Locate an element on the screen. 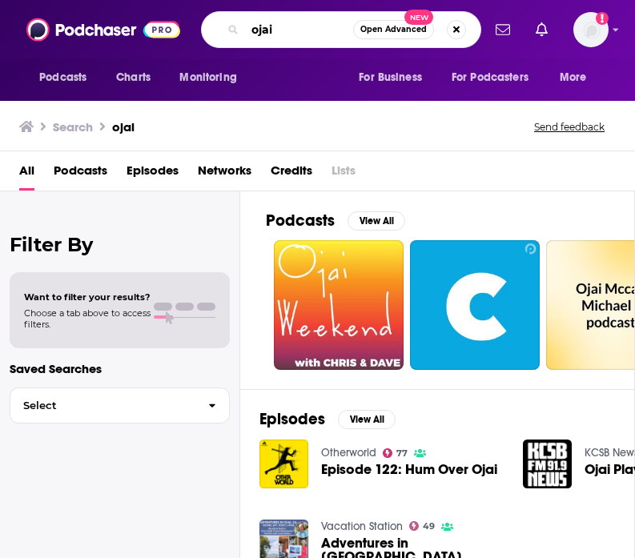  button: Open AdvancedNew is located at coordinates (393, 30).